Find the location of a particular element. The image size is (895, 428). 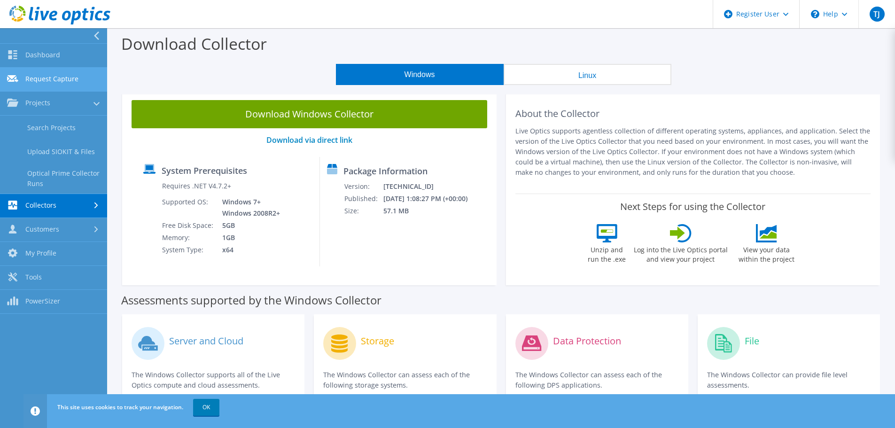

label: Next Steps for using the Collector is located at coordinates (693, 207).